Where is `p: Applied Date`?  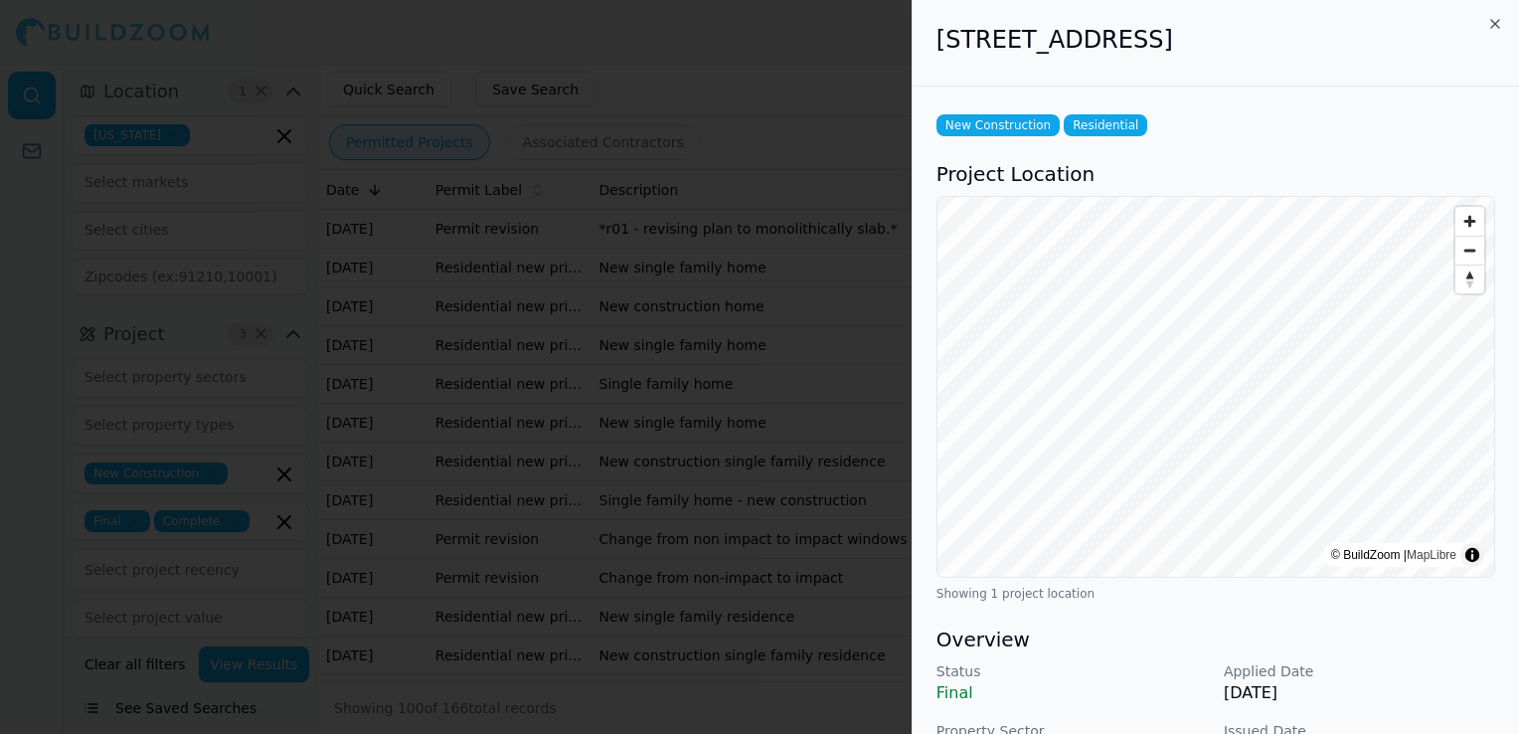
p: Applied Date is located at coordinates (1359, 671).